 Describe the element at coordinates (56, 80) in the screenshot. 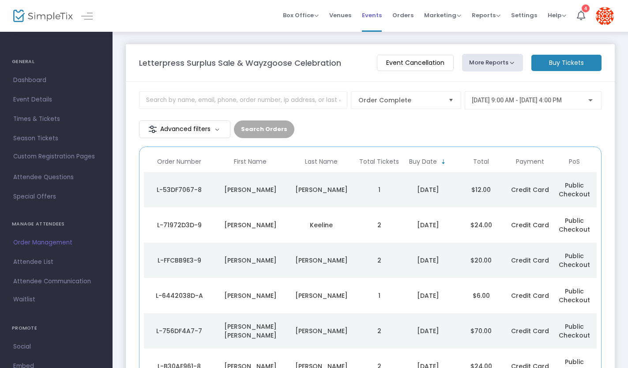

I see `span: Dashboard` at that location.